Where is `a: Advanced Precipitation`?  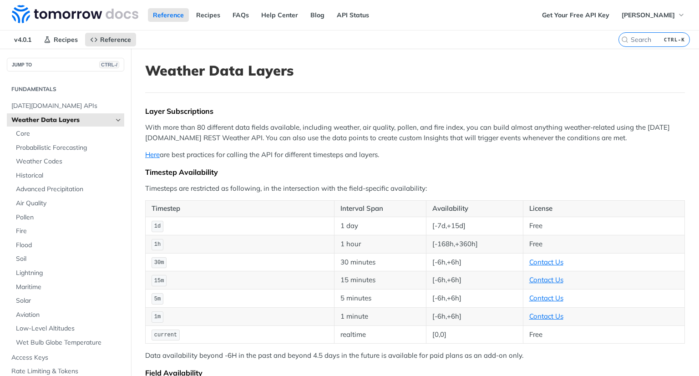 a: Advanced Precipitation is located at coordinates (68, 189).